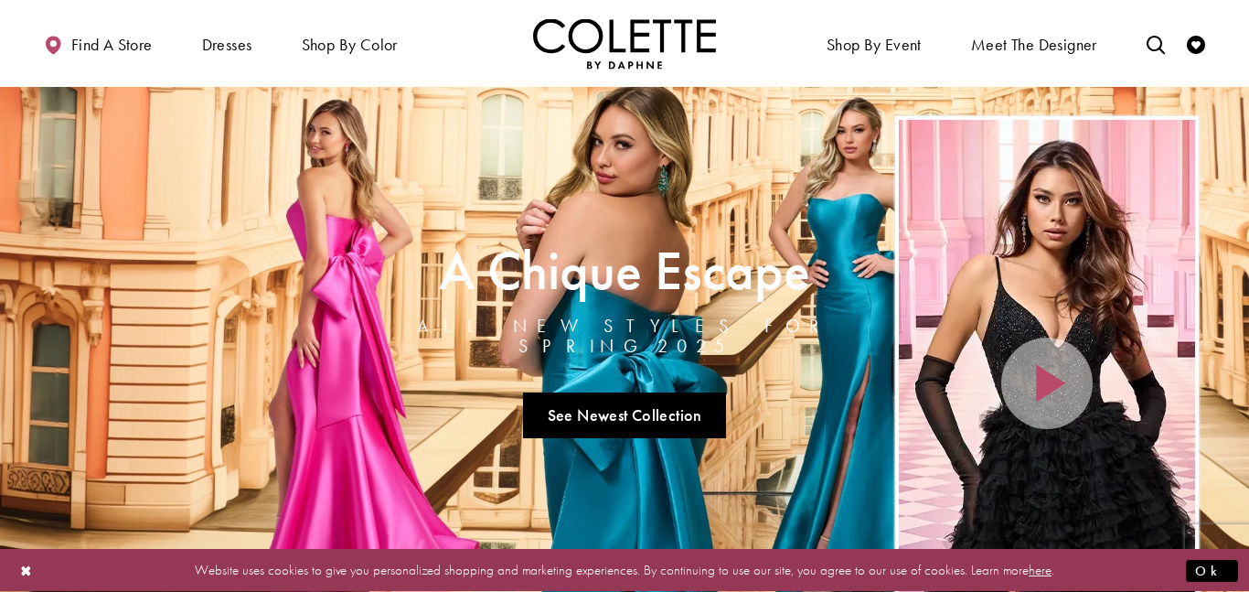  I want to click on a: Meet the designer, so click(1034, 43).